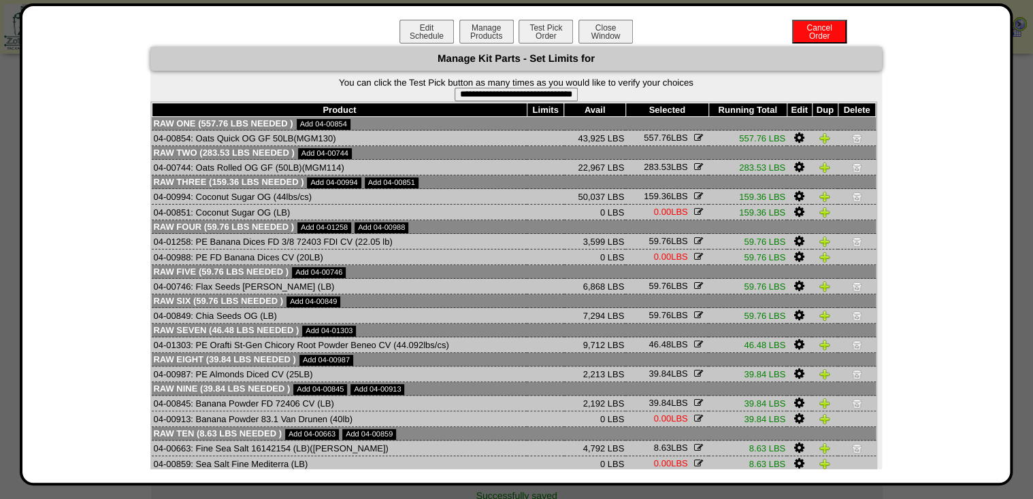  I want to click on th: Product, so click(339, 110).